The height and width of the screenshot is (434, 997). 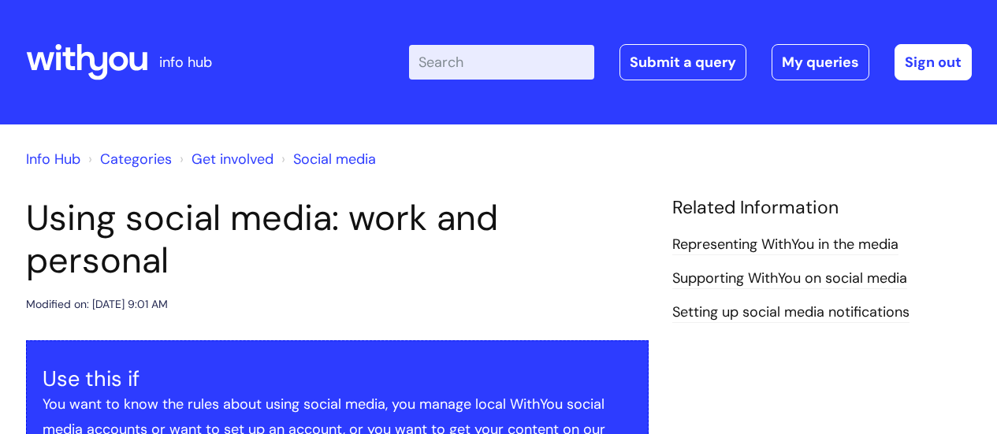 What do you see at coordinates (185, 62) in the screenshot?
I see `p: info hub` at bounding box center [185, 62].